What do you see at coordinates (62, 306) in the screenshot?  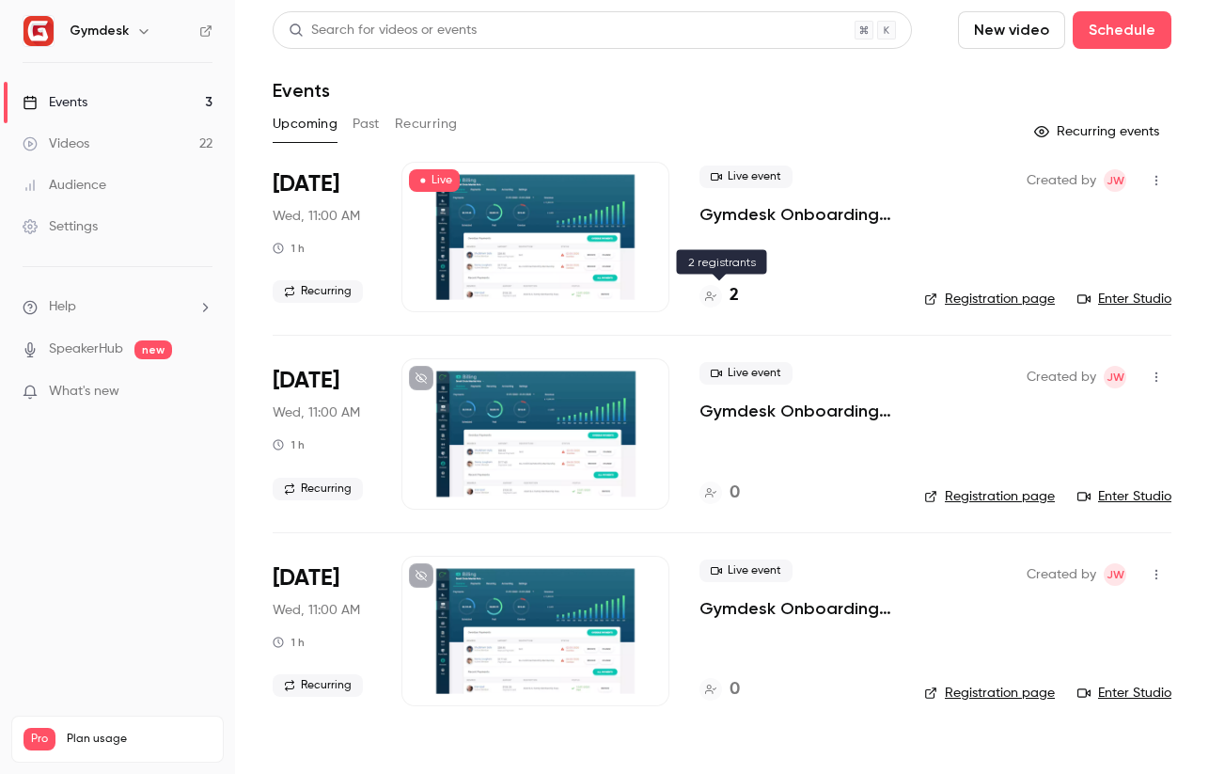 I see `span: Help` at bounding box center [62, 306].